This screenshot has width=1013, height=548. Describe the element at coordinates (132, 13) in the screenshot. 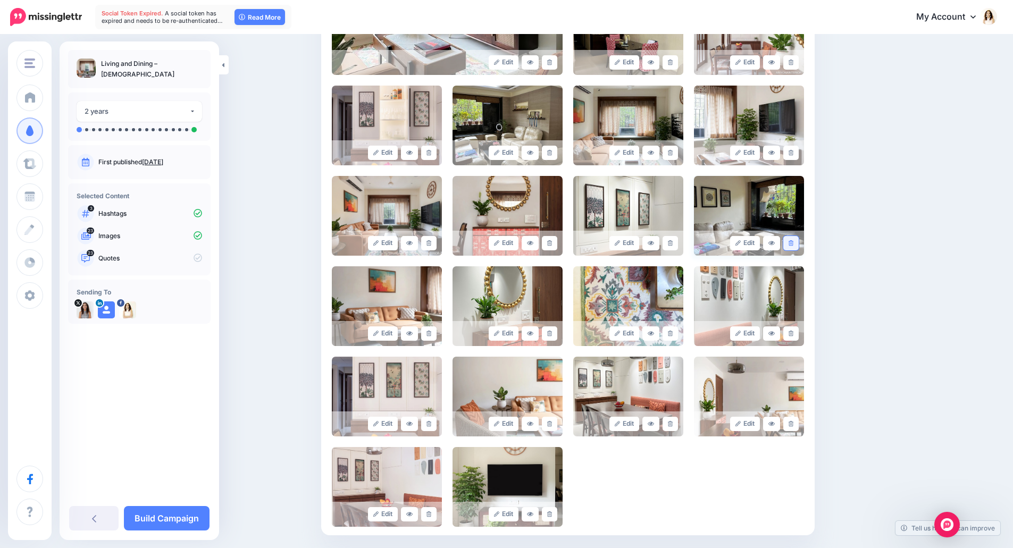

I see `span: Social Token Expired.` at that location.